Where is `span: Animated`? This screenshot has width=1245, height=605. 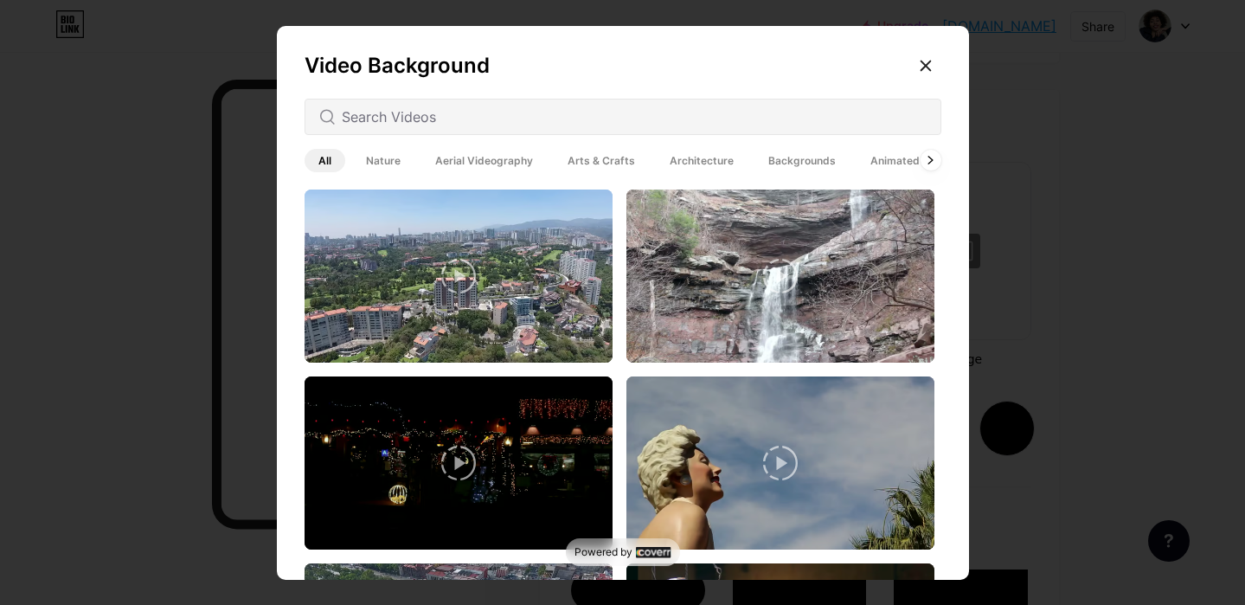
span: Animated is located at coordinates (894, 160).